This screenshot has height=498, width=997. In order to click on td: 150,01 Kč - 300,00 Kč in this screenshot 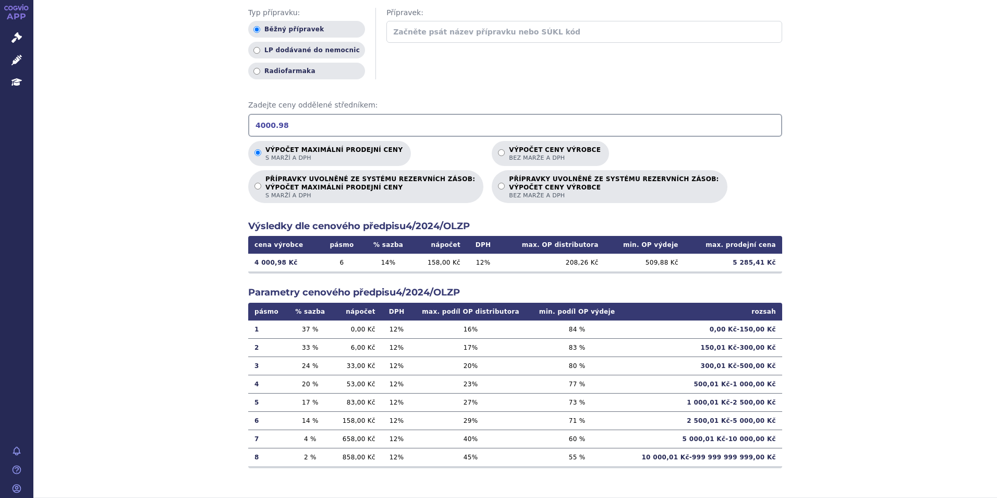, I will do `click(704, 347)`.